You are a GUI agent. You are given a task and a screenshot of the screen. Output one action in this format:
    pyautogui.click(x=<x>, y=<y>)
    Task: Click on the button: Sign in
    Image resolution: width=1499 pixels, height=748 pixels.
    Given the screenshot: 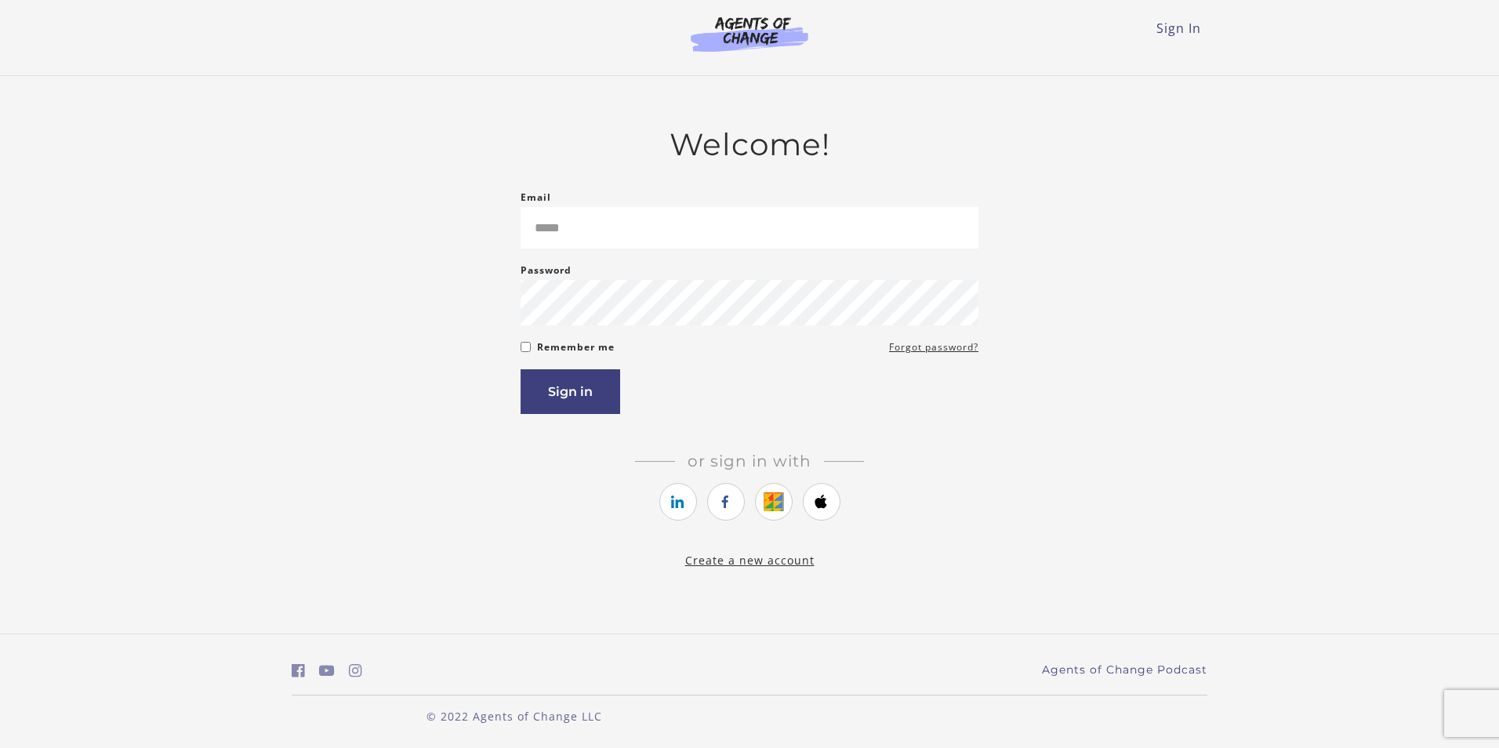 What is the action you would take?
    pyautogui.click(x=570, y=391)
    